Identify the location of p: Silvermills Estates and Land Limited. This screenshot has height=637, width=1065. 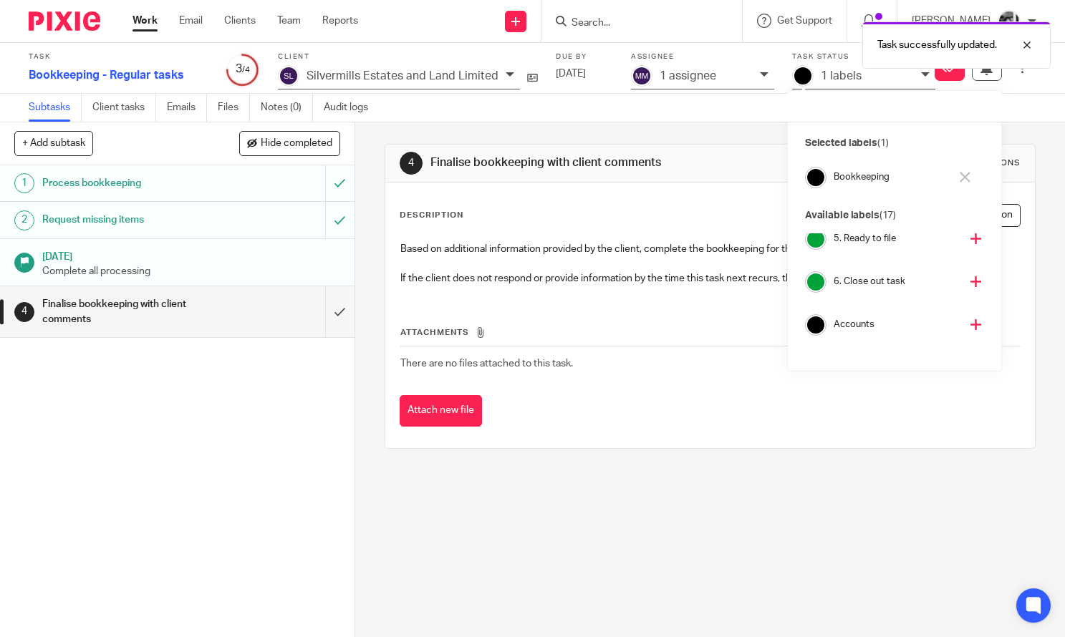
(402, 76).